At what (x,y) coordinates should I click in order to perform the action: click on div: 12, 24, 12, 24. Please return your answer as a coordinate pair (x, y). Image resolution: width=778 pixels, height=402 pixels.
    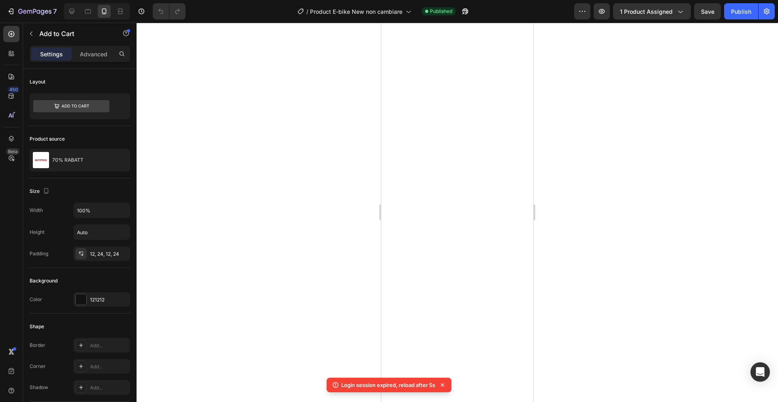
    Looking at the image, I should click on (109, 254).